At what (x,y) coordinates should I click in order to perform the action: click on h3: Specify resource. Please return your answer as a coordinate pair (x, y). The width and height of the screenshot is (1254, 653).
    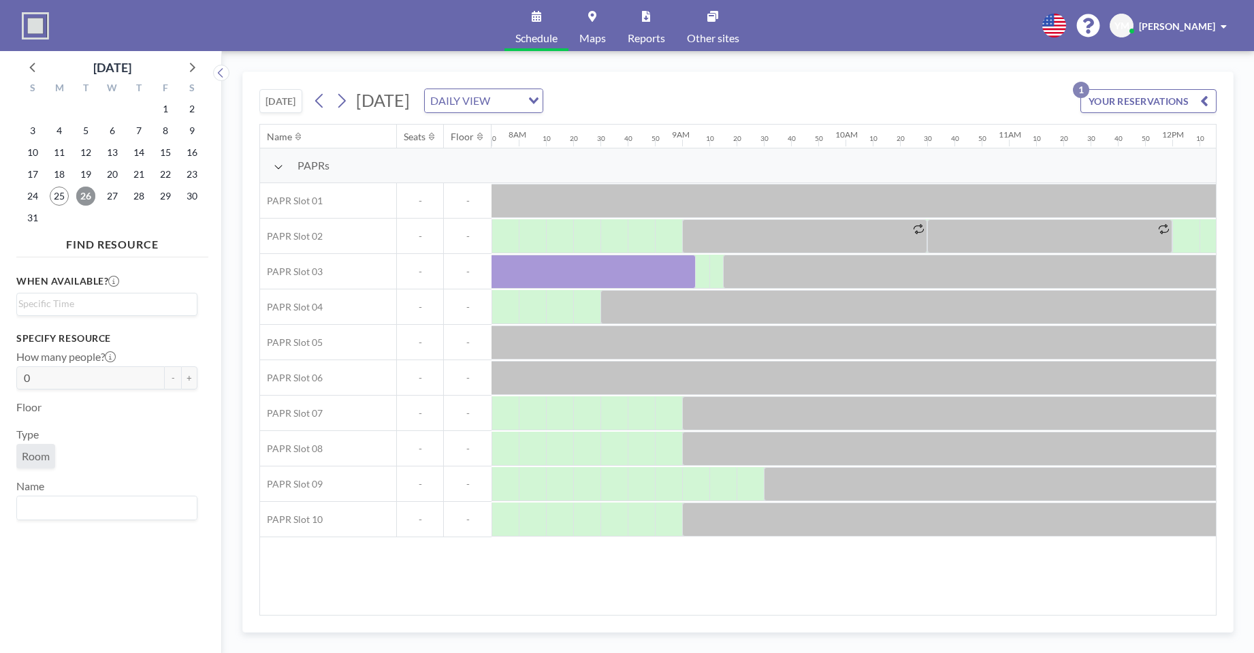
    Looking at the image, I should click on (107, 338).